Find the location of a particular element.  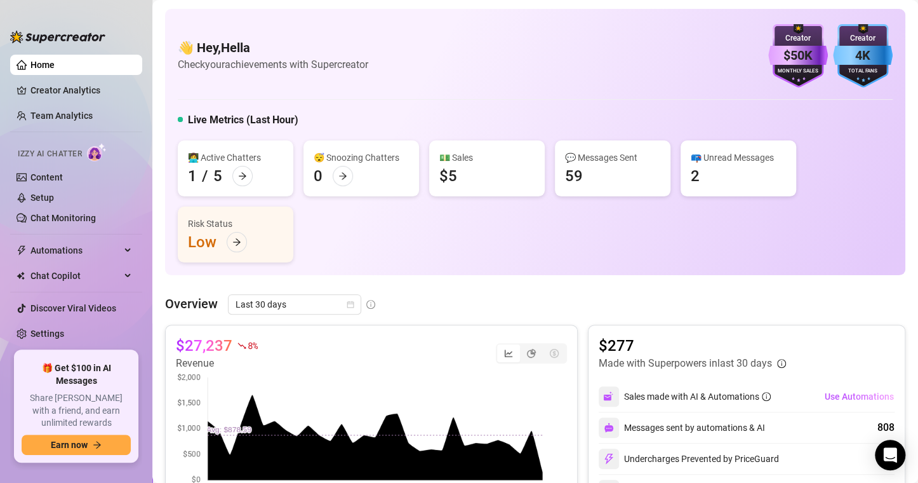

article: $27,237 is located at coordinates (204, 346).